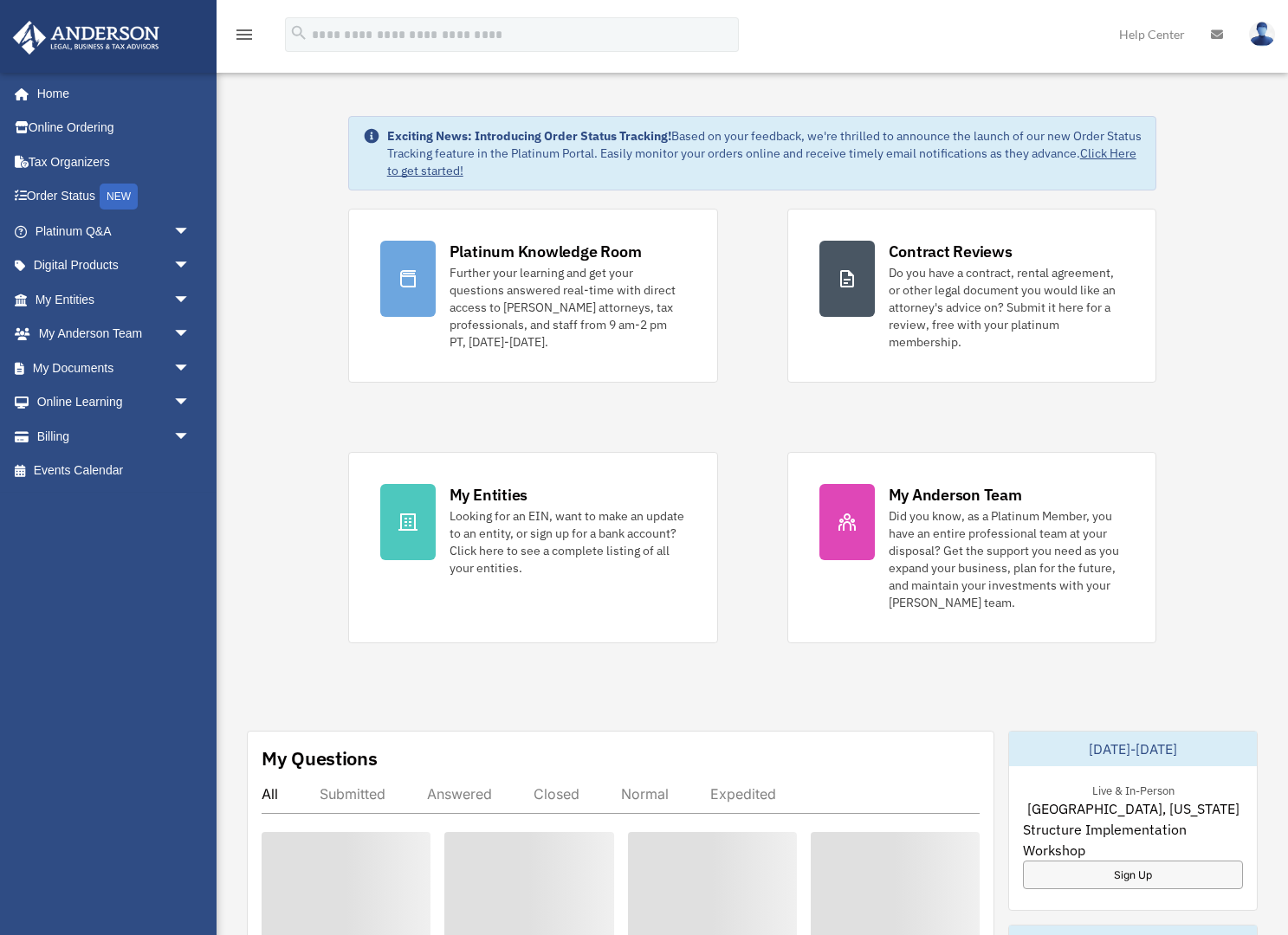 This screenshot has height=935, width=1288. I want to click on div: My Anderson Team, so click(956, 495).